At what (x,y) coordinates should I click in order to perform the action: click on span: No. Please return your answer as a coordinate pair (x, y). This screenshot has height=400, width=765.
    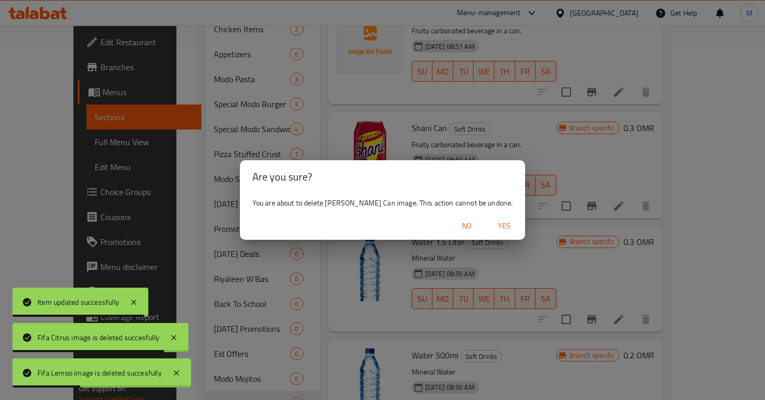
    Looking at the image, I should click on (467, 226).